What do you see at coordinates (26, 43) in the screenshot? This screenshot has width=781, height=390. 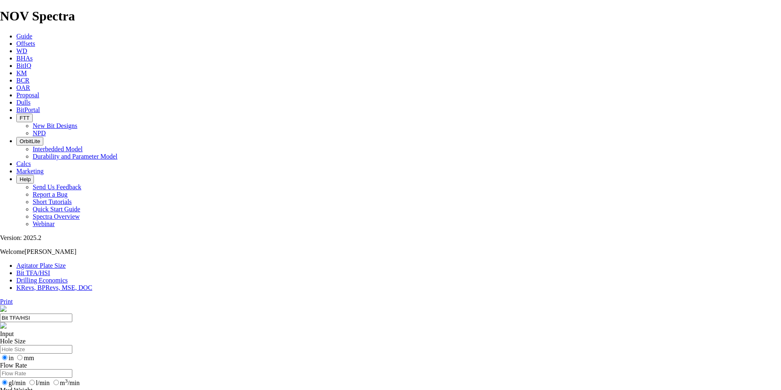 I see `a: Offsets` at bounding box center [26, 43].